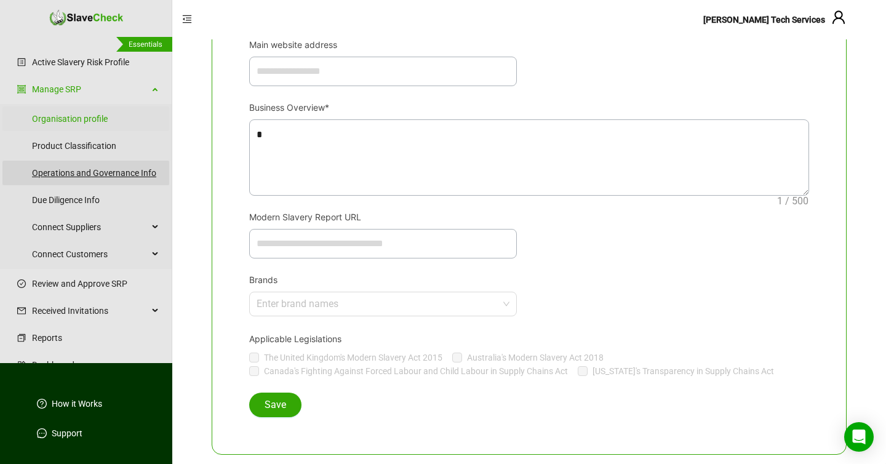  What do you see at coordinates (275, 405) in the screenshot?
I see `button: Save` at bounding box center [275, 405].